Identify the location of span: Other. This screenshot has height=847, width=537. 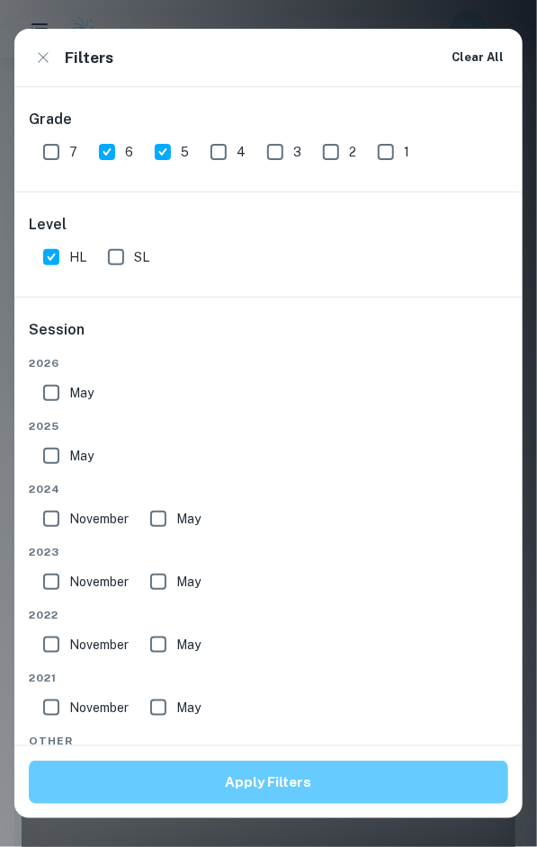
(268, 741).